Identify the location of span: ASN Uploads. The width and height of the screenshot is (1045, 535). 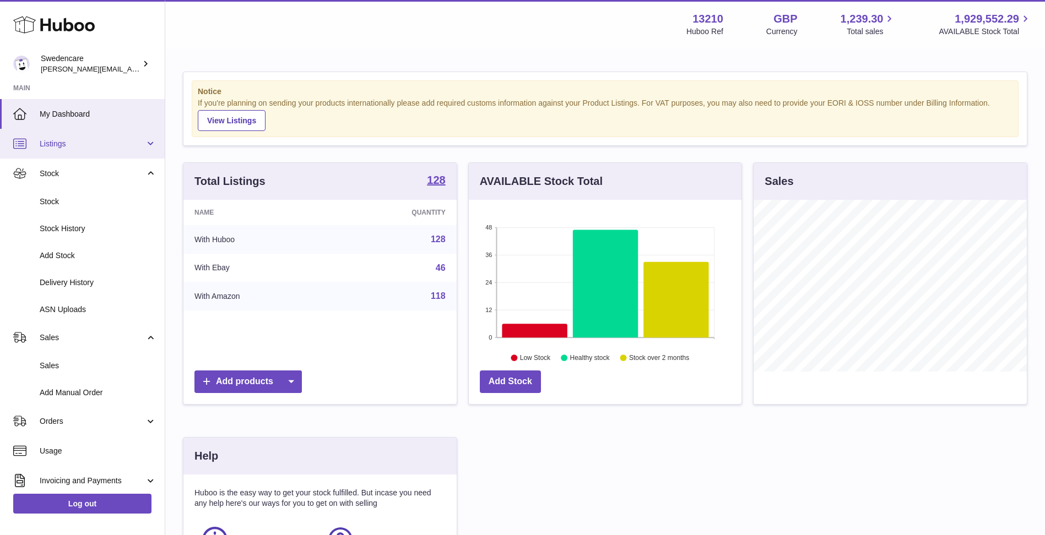
(98, 310).